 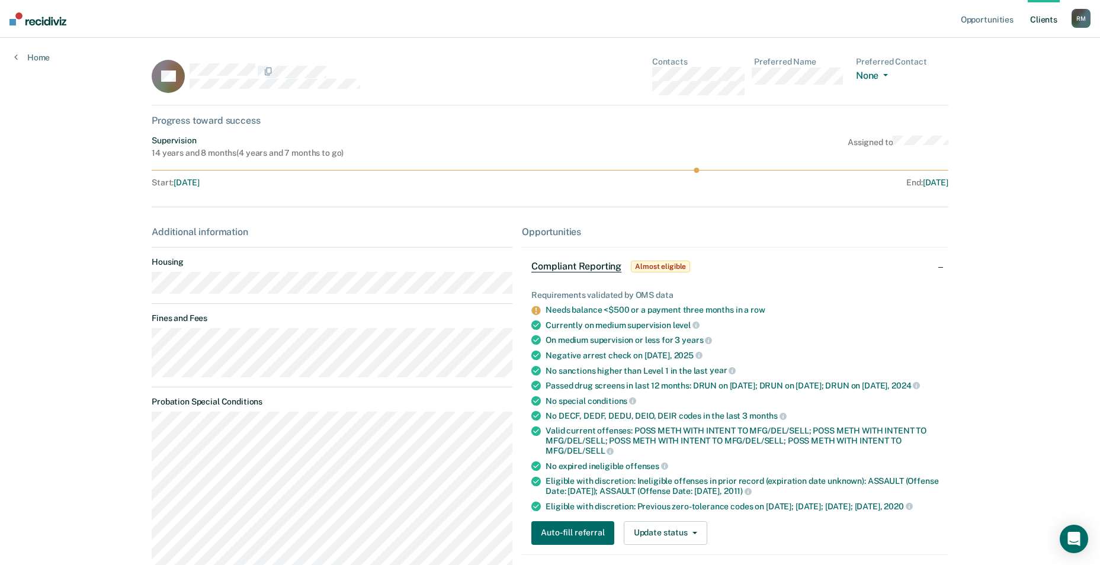 What do you see at coordinates (752, 182) in the screenshot?
I see `div: End :` at bounding box center [752, 182].